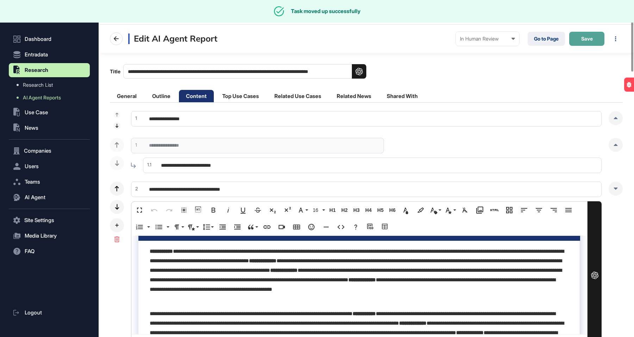 The image size is (634, 337). I want to click on button: Paragraph Format, so click(178, 227).